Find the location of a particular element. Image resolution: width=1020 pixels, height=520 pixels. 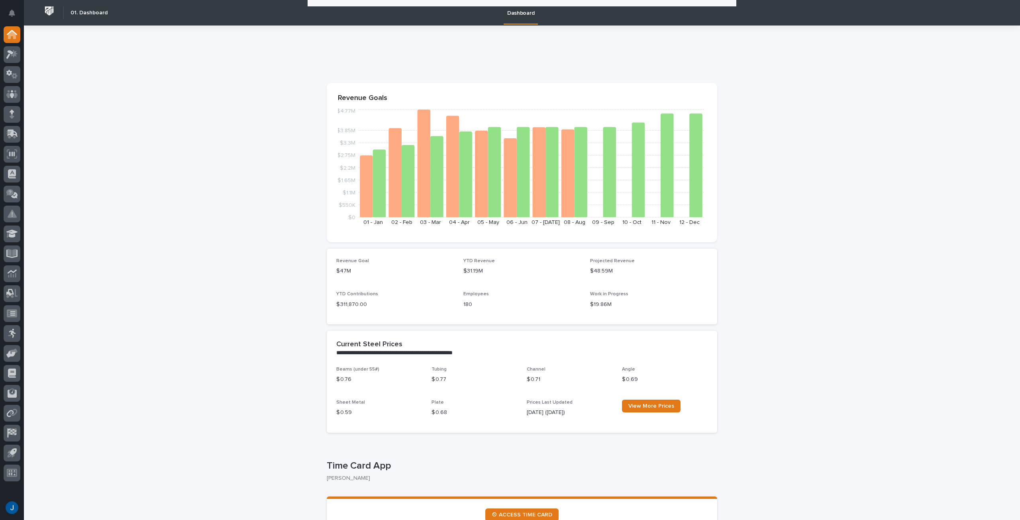

text: 04 - Apr is located at coordinates (460, 222).